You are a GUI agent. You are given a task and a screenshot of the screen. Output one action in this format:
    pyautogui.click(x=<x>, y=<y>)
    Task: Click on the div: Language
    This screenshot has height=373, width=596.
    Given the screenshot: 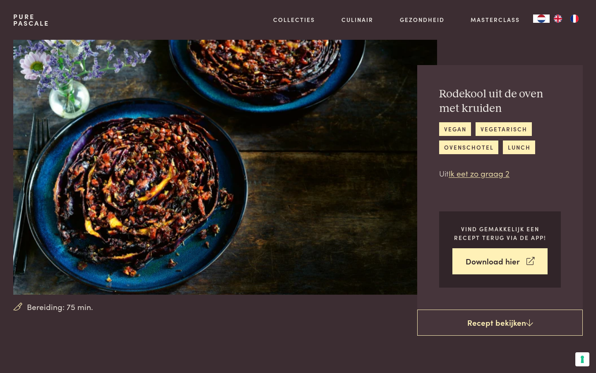 What is the action you would take?
    pyautogui.click(x=541, y=19)
    